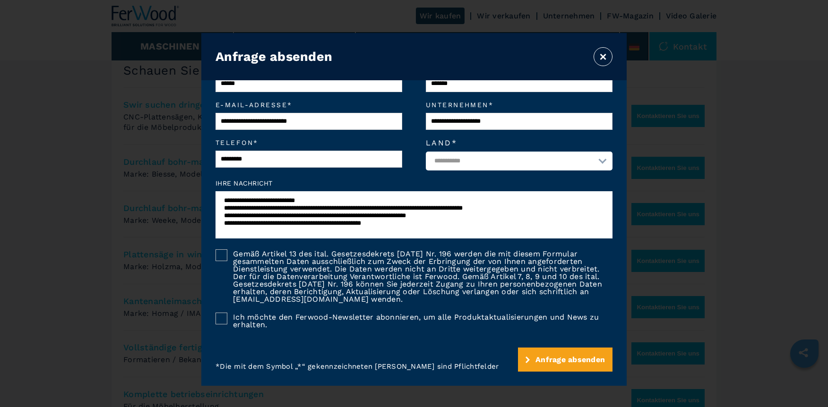  What do you see at coordinates (309, 159) in the screenshot?
I see `input: Telefon*` at bounding box center [309, 159].